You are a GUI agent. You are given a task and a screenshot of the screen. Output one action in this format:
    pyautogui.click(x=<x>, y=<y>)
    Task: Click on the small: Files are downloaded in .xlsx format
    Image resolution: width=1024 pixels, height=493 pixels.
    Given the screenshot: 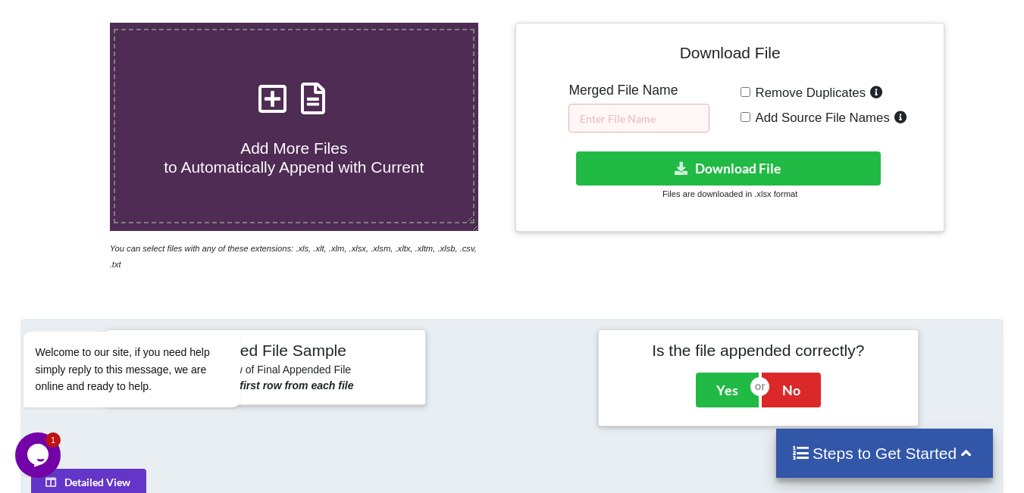 What is the action you would take?
    pyautogui.click(x=730, y=194)
    